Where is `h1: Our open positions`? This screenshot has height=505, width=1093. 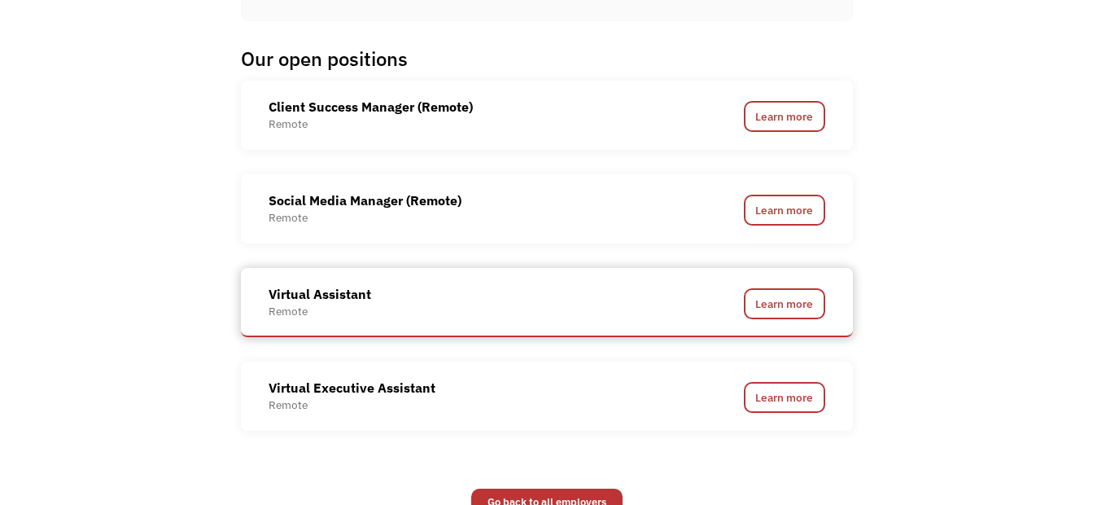
h1: Our open positions is located at coordinates (544, 59).